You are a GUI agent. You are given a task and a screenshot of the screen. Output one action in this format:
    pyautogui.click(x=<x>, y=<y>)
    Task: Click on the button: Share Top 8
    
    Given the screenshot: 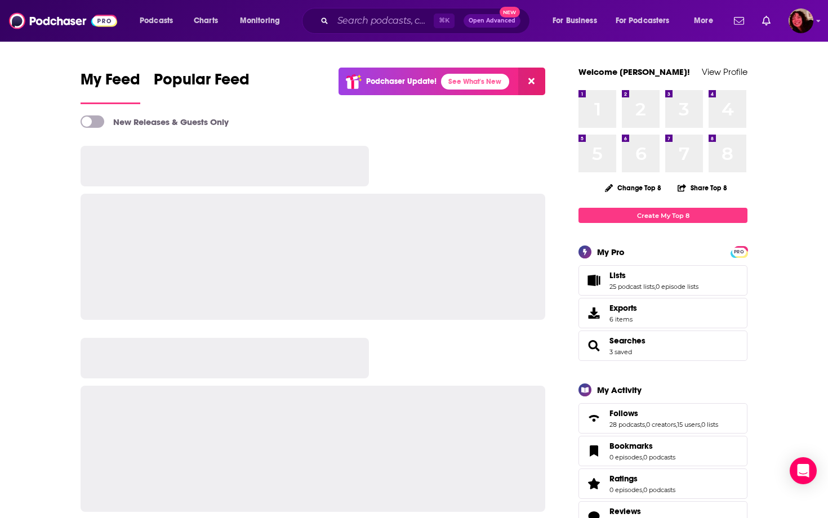 What is the action you would take?
    pyautogui.click(x=702, y=188)
    